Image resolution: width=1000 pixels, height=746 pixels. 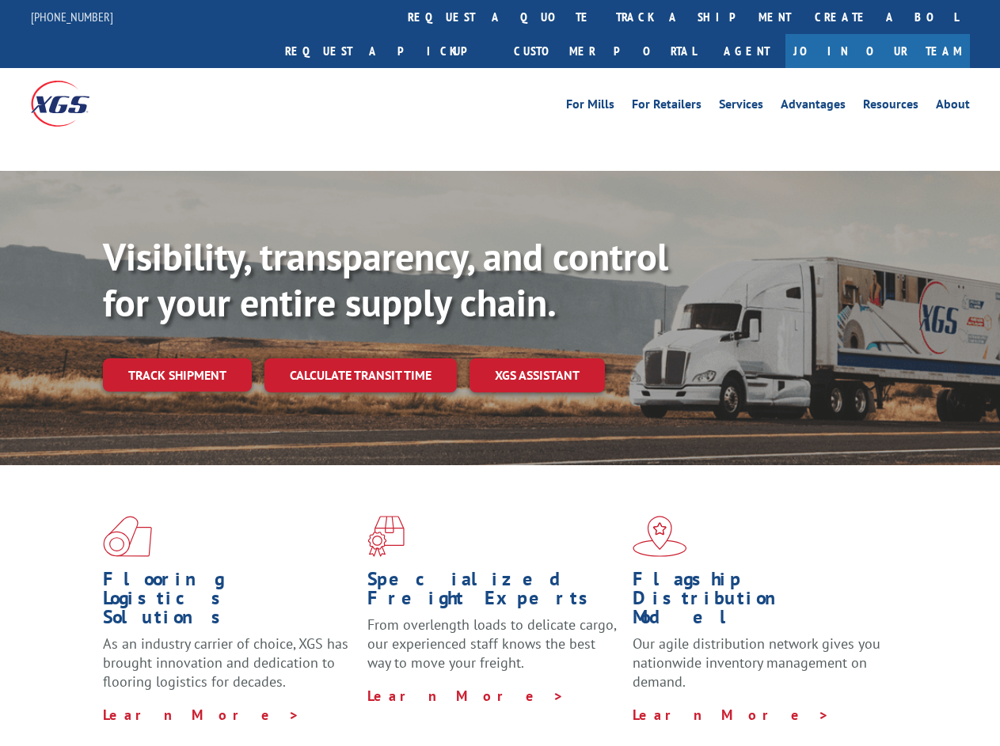 I want to click on a: For Mills, so click(x=590, y=107).